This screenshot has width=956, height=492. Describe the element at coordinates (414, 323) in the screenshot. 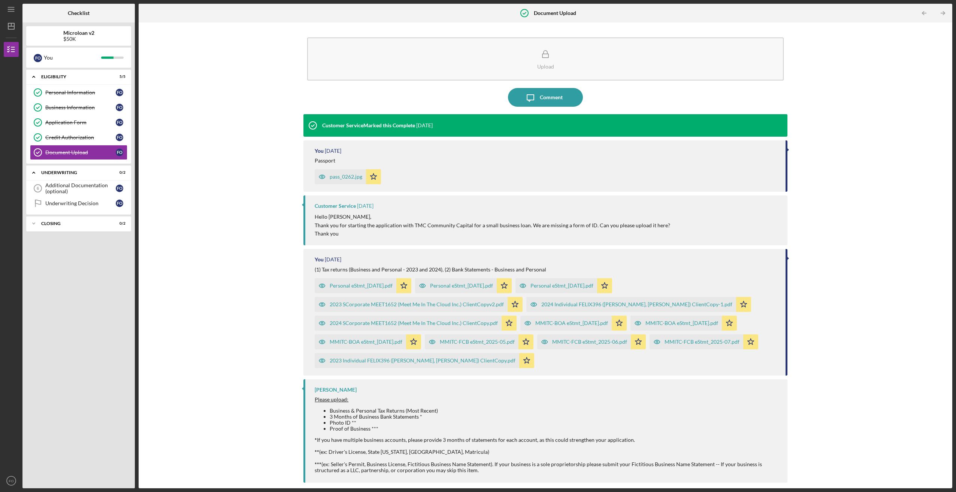

I see `div: 2024 SCorporate MEET1652 (Meet Me In The Cloud Inc.) ClientCopy.pdf` at that location.